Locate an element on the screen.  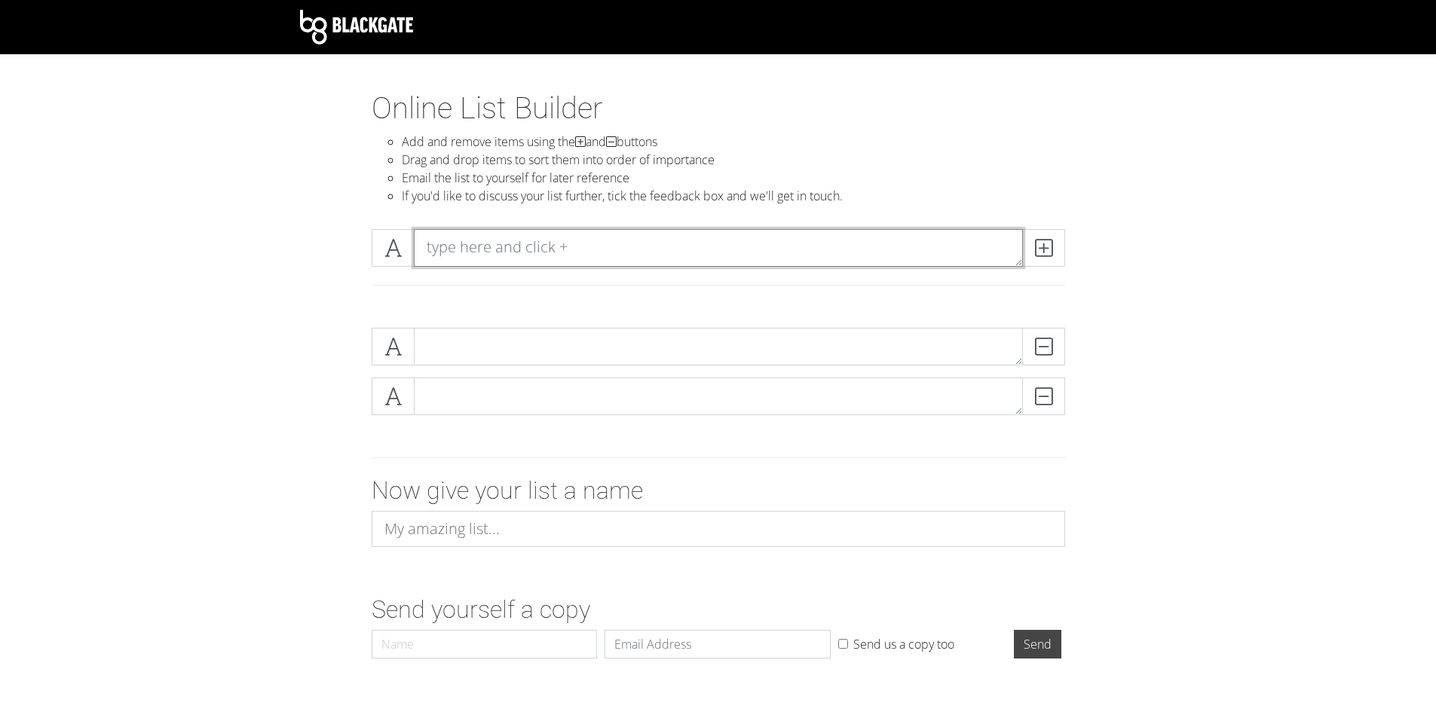
h1: Online List Builder is located at coordinates (718, 109).